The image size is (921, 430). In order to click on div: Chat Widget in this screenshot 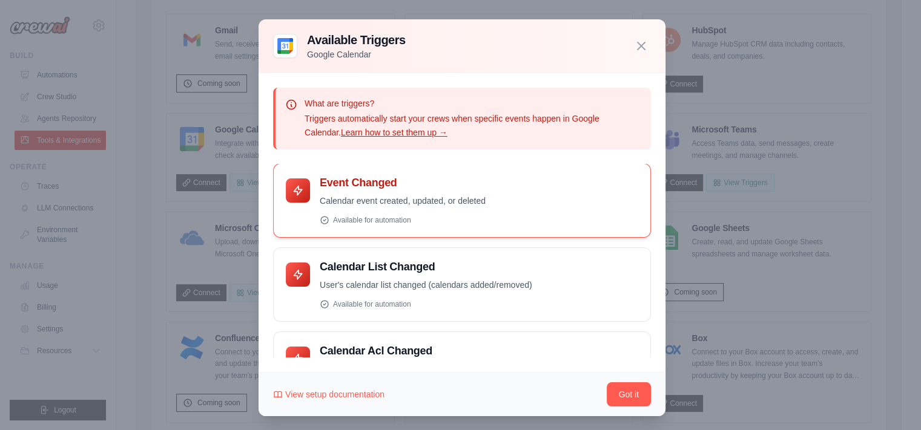, I will do `click(891, 401)`.